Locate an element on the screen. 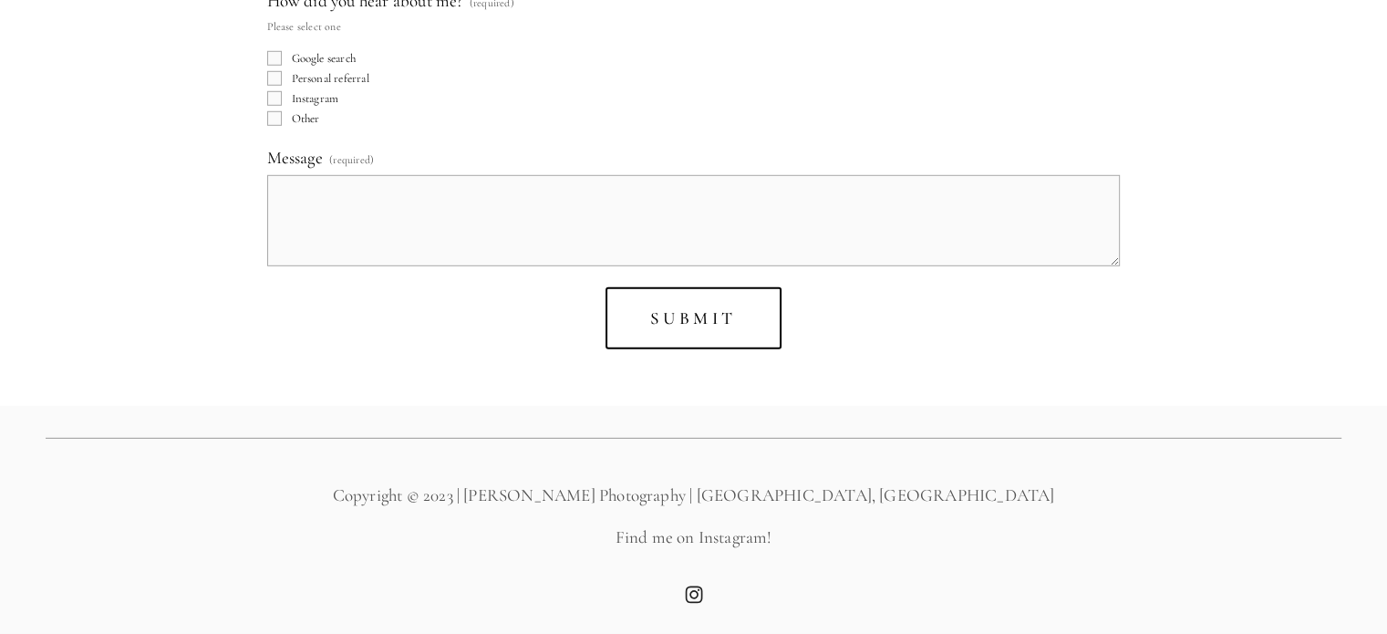 This screenshot has width=1387, height=634. span: Personal referral is located at coordinates (330, 78).